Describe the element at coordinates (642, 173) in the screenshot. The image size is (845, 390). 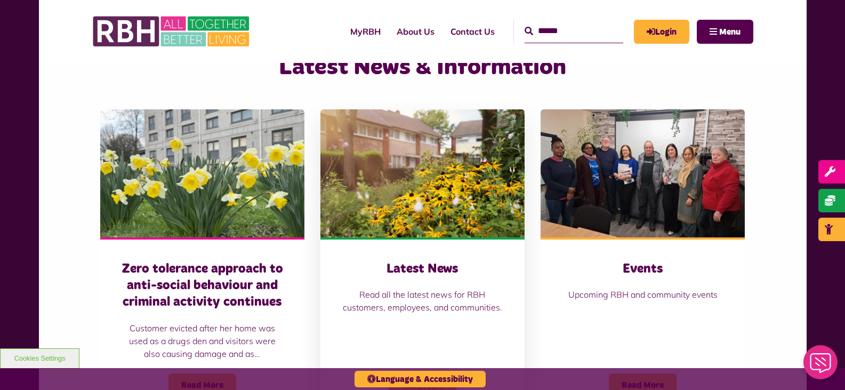
I see `img: Group photo of customers and colleagues at Spotland Community Centre` at that location.